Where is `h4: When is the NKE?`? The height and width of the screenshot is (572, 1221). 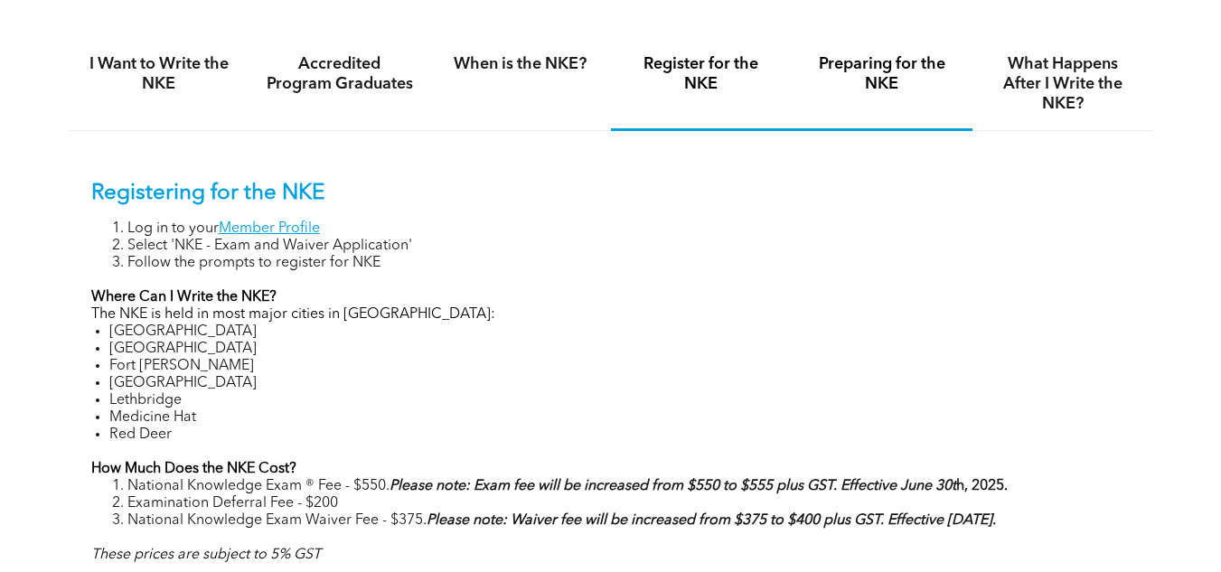 h4: When is the NKE? is located at coordinates (520, 64).